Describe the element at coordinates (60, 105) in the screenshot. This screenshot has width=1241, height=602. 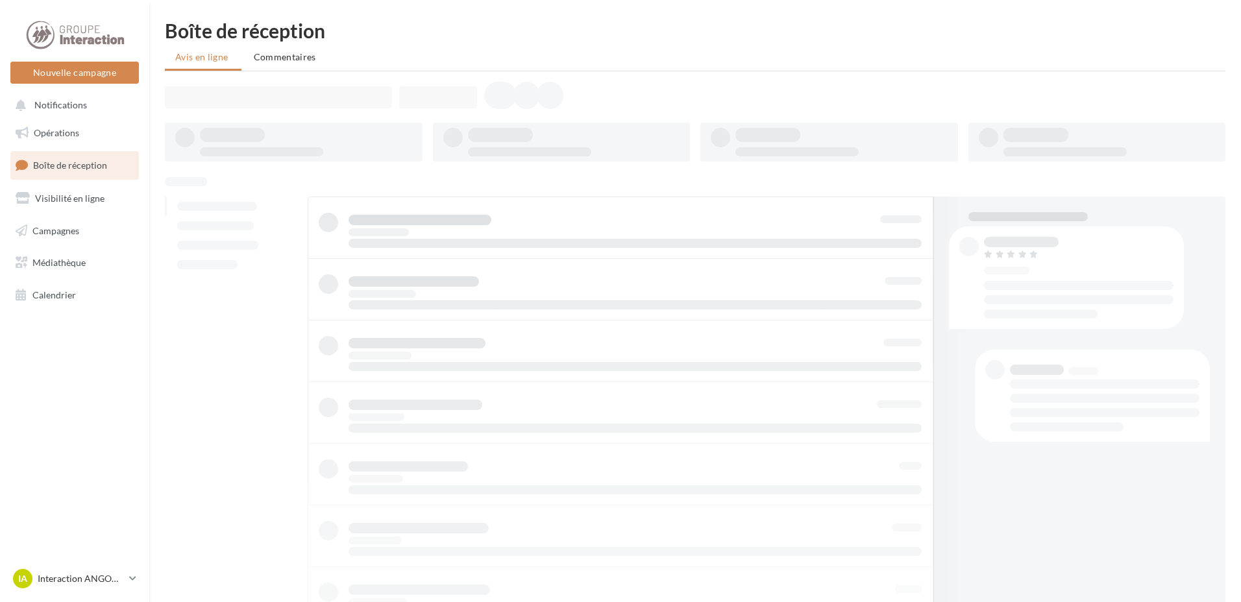
I see `span: Notifications` at that location.